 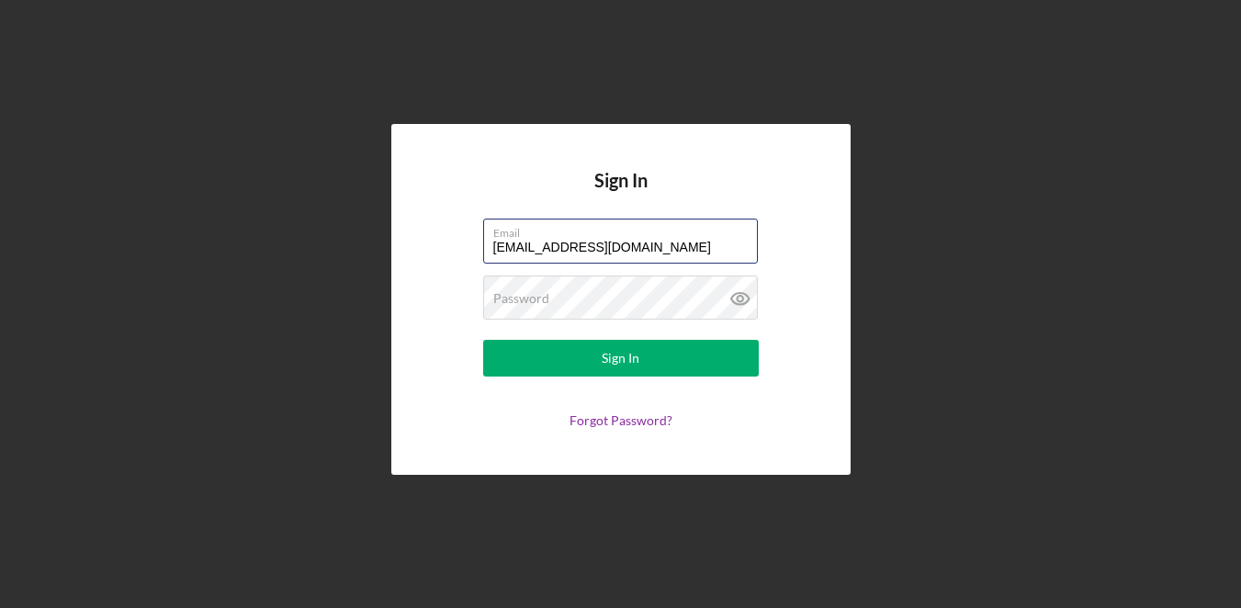 What do you see at coordinates (620, 358) in the screenshot?
I see `div: Sign In` at bounding box center [620, 358].